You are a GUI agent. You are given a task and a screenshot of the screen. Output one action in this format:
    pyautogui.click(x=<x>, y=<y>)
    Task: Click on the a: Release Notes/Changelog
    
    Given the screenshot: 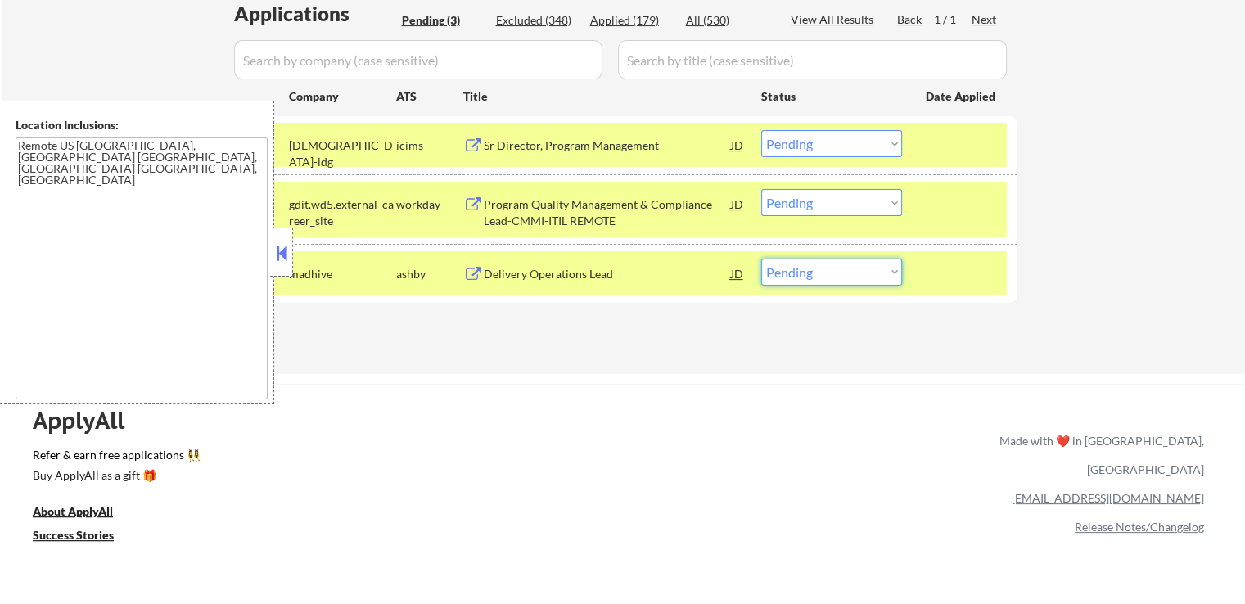 What is the action you would take?
    pyautogui.click(x=1139, y=526)
    